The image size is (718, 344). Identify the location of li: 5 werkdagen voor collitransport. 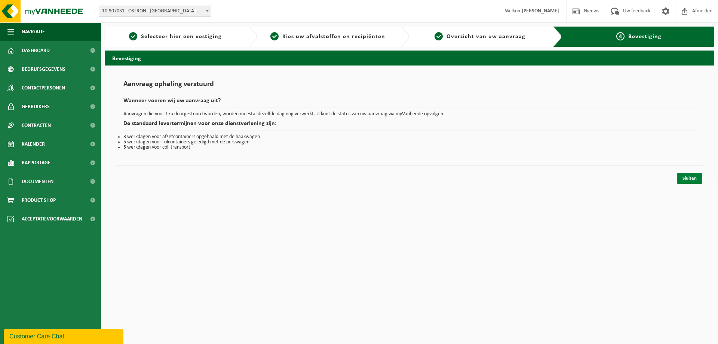
(410, 147).